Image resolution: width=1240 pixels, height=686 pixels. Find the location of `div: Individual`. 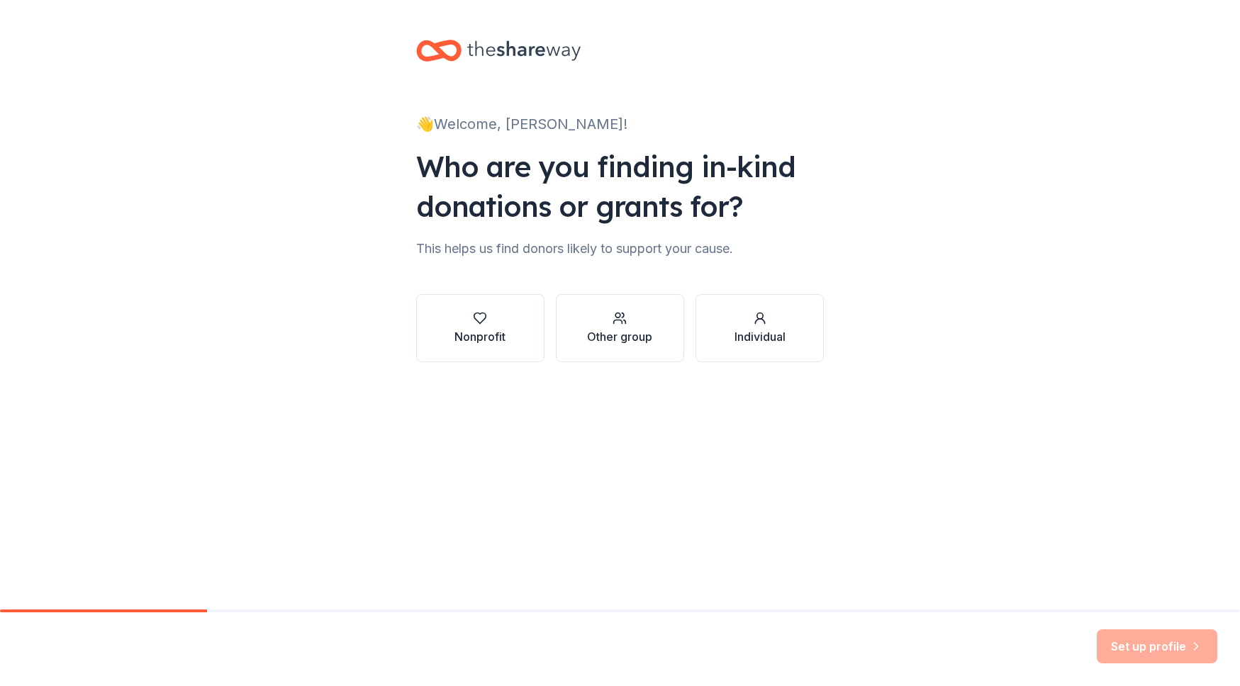

div: Individual is located at coordinates (760, 337).